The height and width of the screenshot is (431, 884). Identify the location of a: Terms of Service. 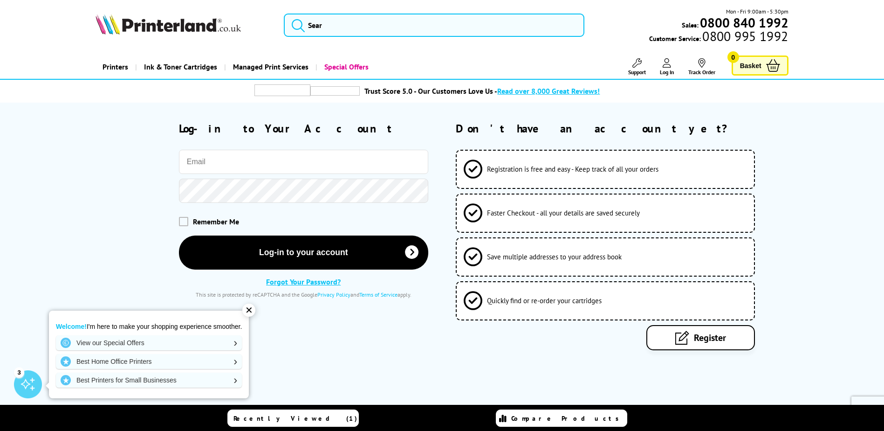
(378, 294).